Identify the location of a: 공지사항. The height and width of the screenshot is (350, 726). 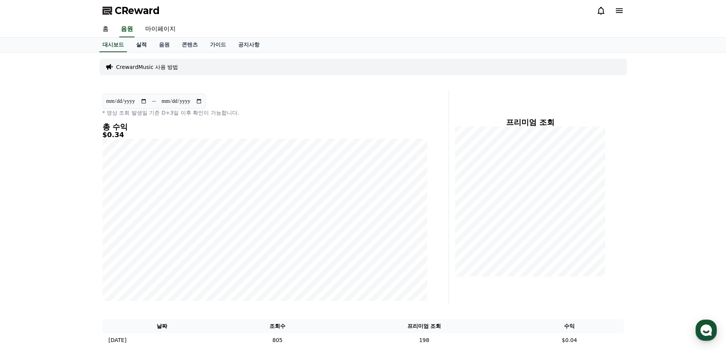
(249, 45).